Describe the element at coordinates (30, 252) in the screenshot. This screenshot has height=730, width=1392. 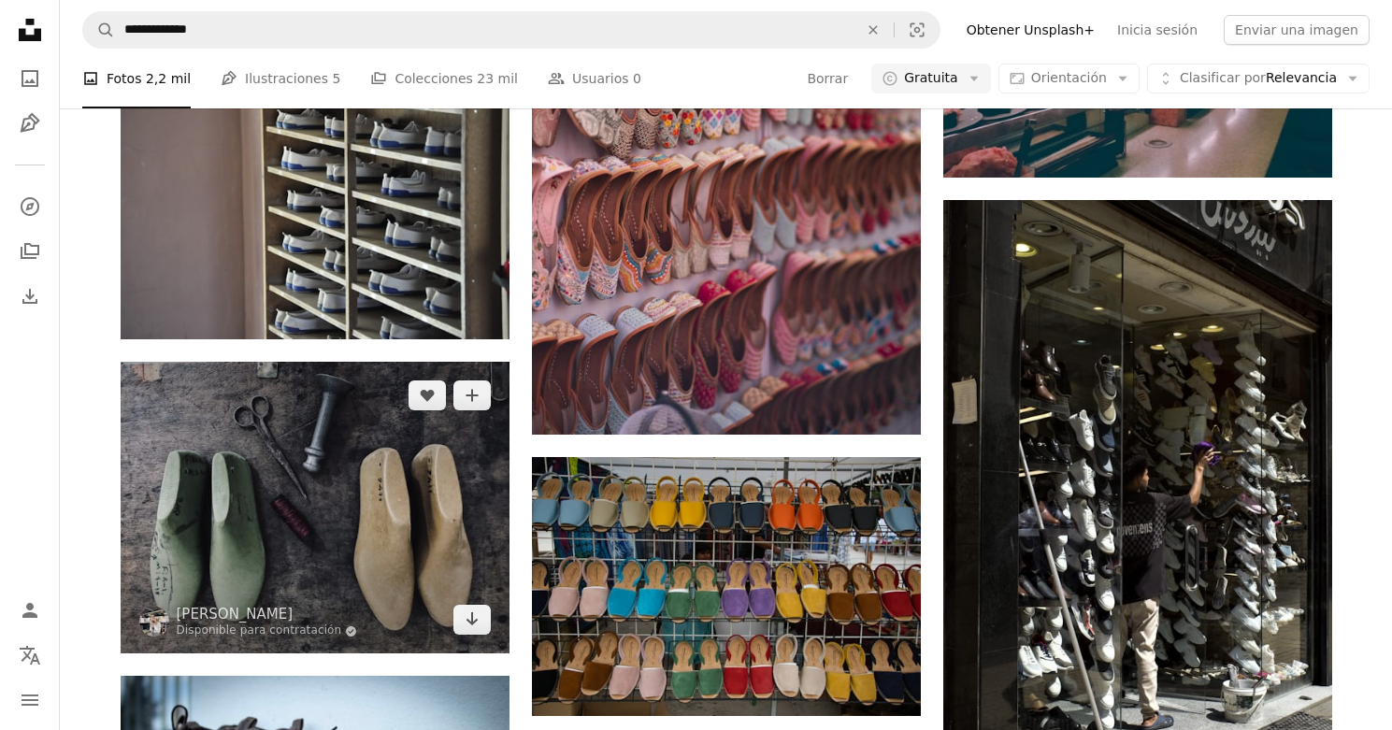
I see `a: Colecciones` at that location.